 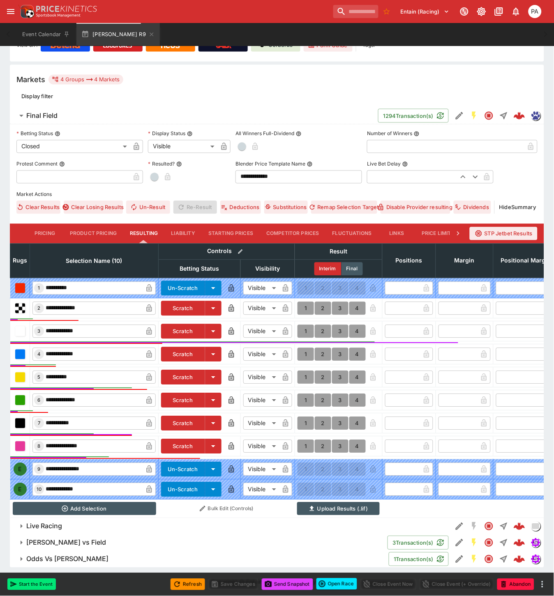 I want to click on button: Notifications, so click(x=516, y=11).